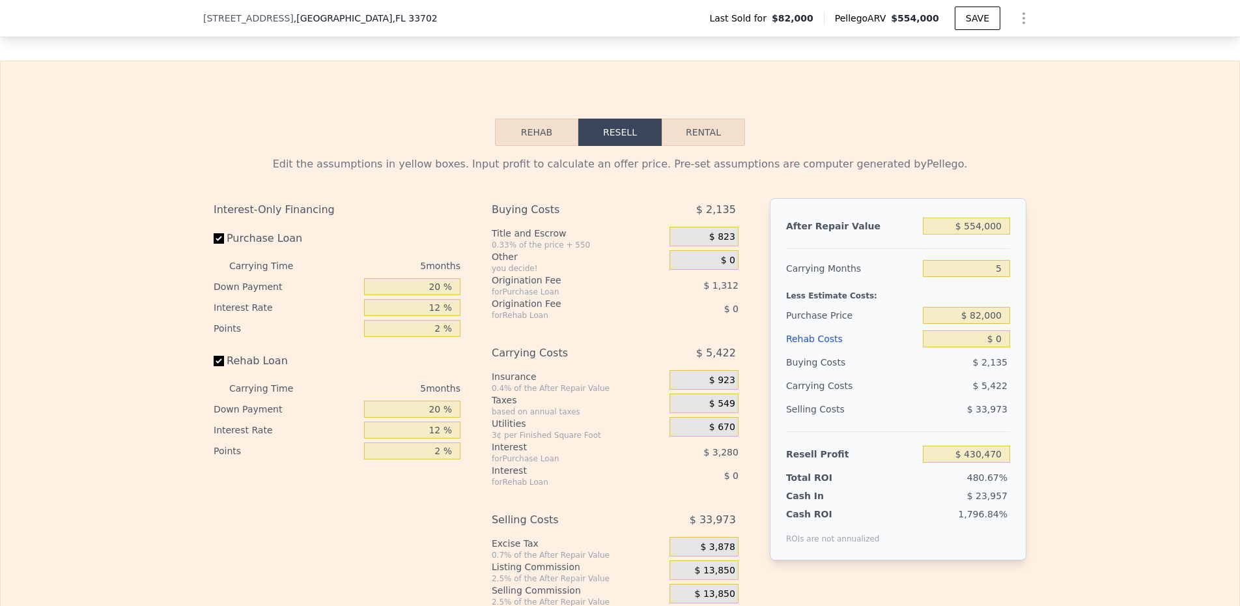 Image resolution: width=1240 pixels, height=606 pixels. What do you see at coordinates (578, 567) in the screenshot?
I see `div: Listing Commission` at bounding box center [578, 567].